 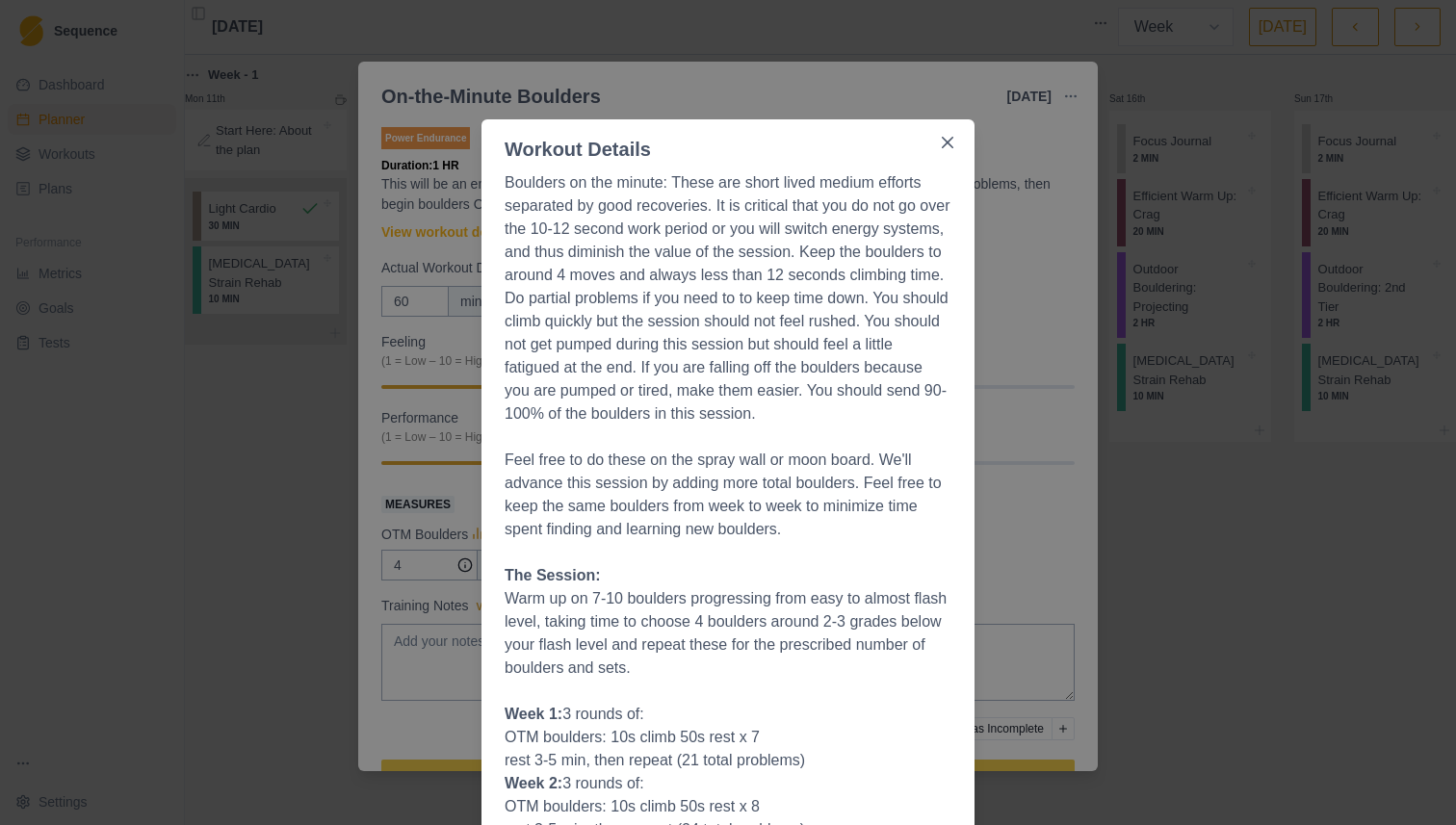 What do you see at coordinates (728, 806) in the screenshot?
I see `p: OTM boulders: 10s climb 50s rest x 8` at bounding box center [728, 806].